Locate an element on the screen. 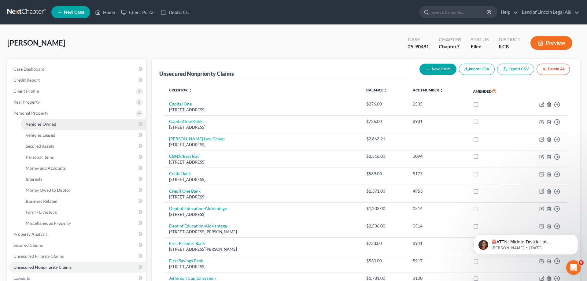  button: Import CSV is located at coordinates (476, 69).